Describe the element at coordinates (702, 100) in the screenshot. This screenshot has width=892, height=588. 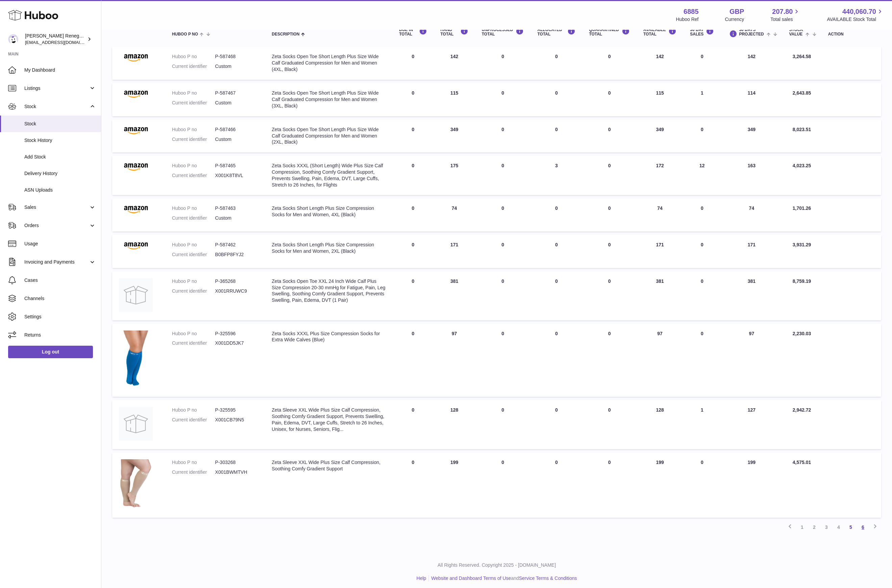
I see `td: 1` at that location.